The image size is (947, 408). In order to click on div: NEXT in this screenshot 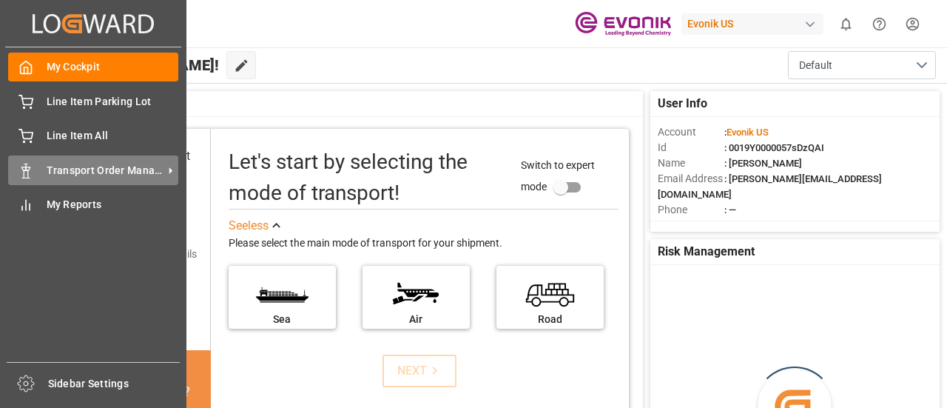, I will do `click(419, 371)`.